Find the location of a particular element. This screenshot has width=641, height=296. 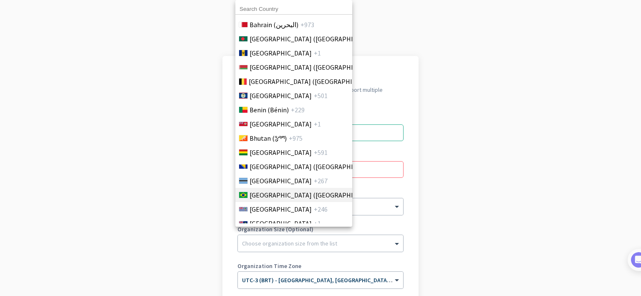

input: Search Country is located at coordinates (294, 9).